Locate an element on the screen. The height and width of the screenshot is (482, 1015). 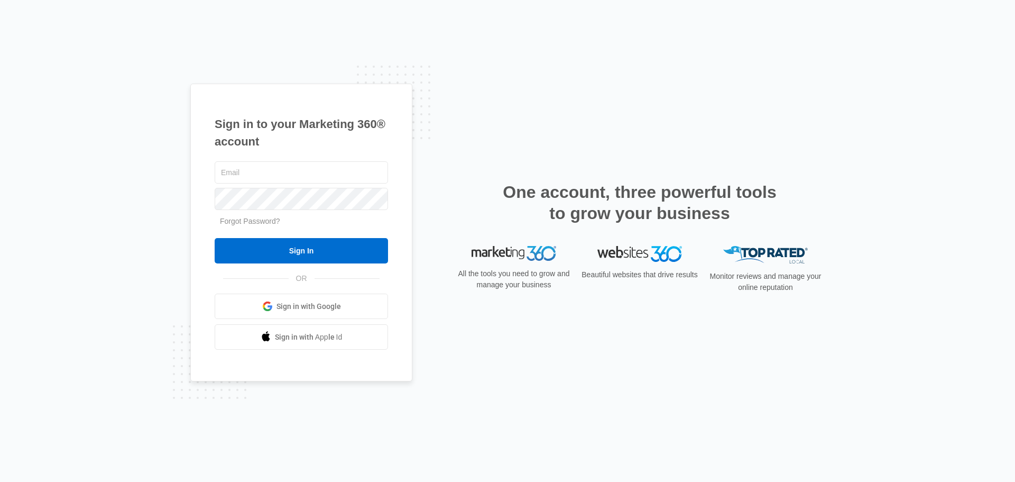
input: Email is located at coordinates (301, 172).